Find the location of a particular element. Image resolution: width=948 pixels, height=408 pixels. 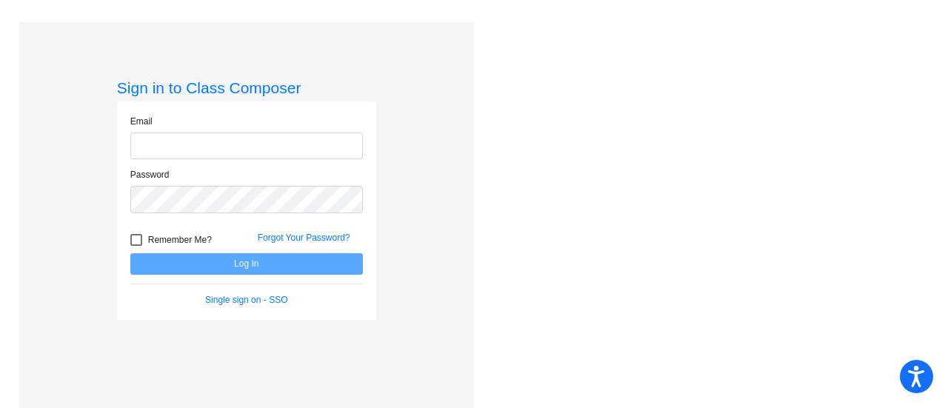

label: Email is located at coordinates (141, 121).